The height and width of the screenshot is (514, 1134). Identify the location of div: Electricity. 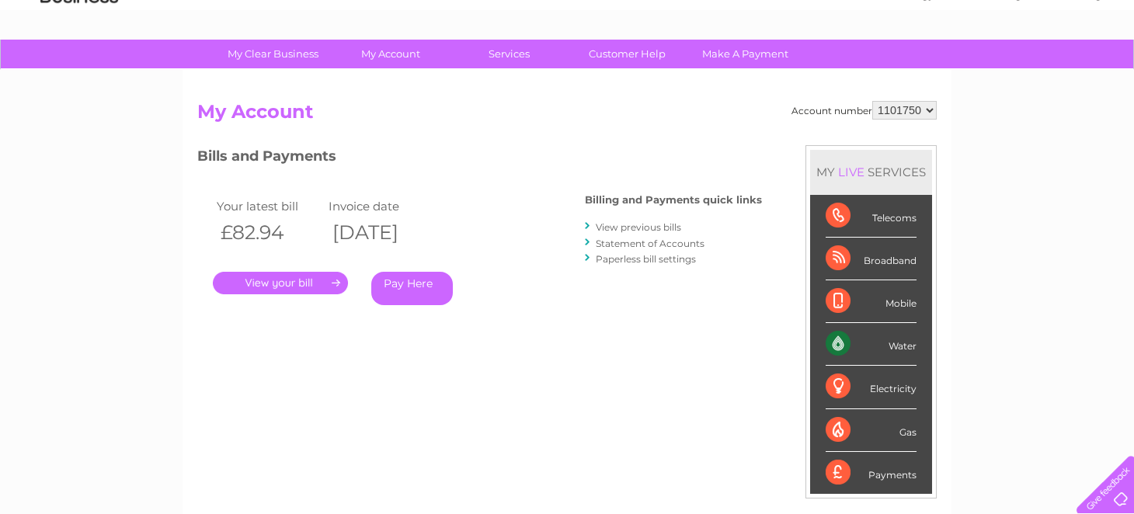
(871, 387).